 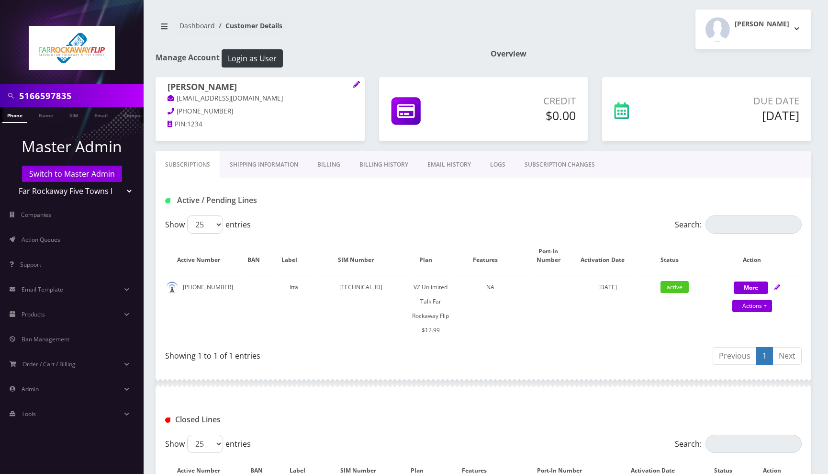 I want to click on td: NA, so click(x=490, y=308).